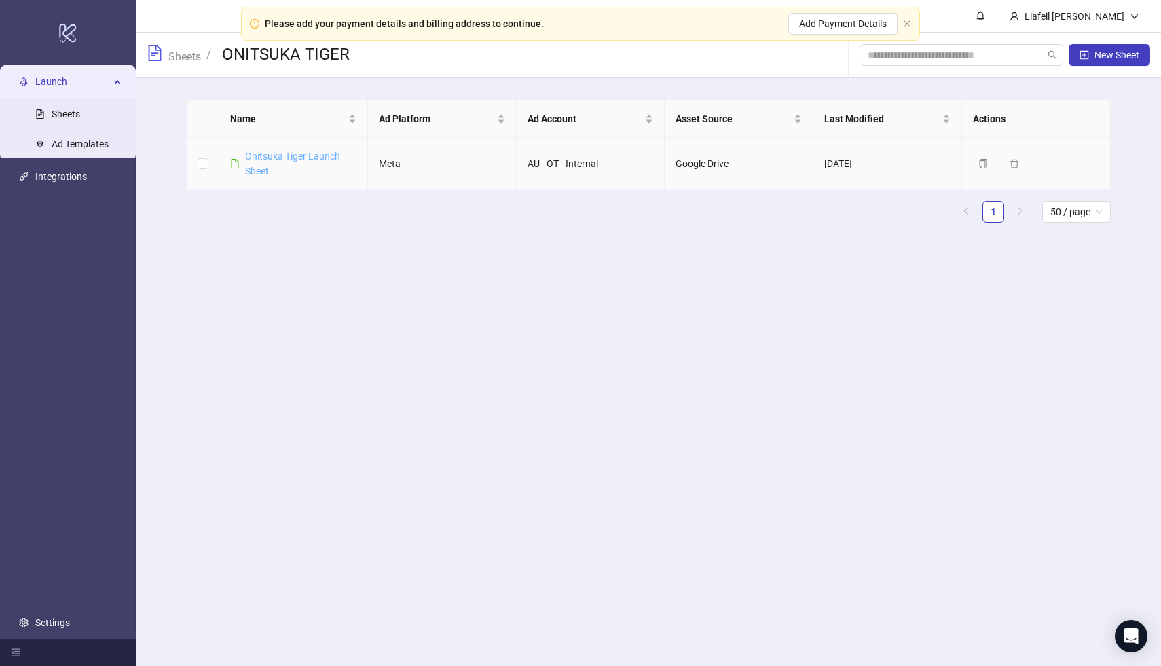 The image size is (1161, 666). I want to click on button: Add Payment Details, so click(842, 24).